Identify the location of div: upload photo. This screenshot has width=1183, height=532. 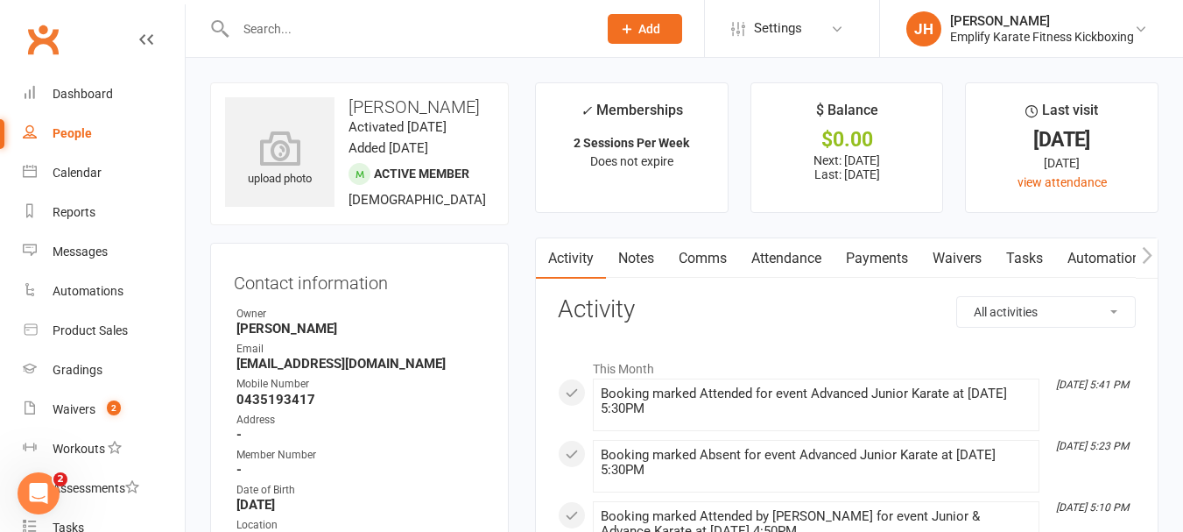
(279, 159).